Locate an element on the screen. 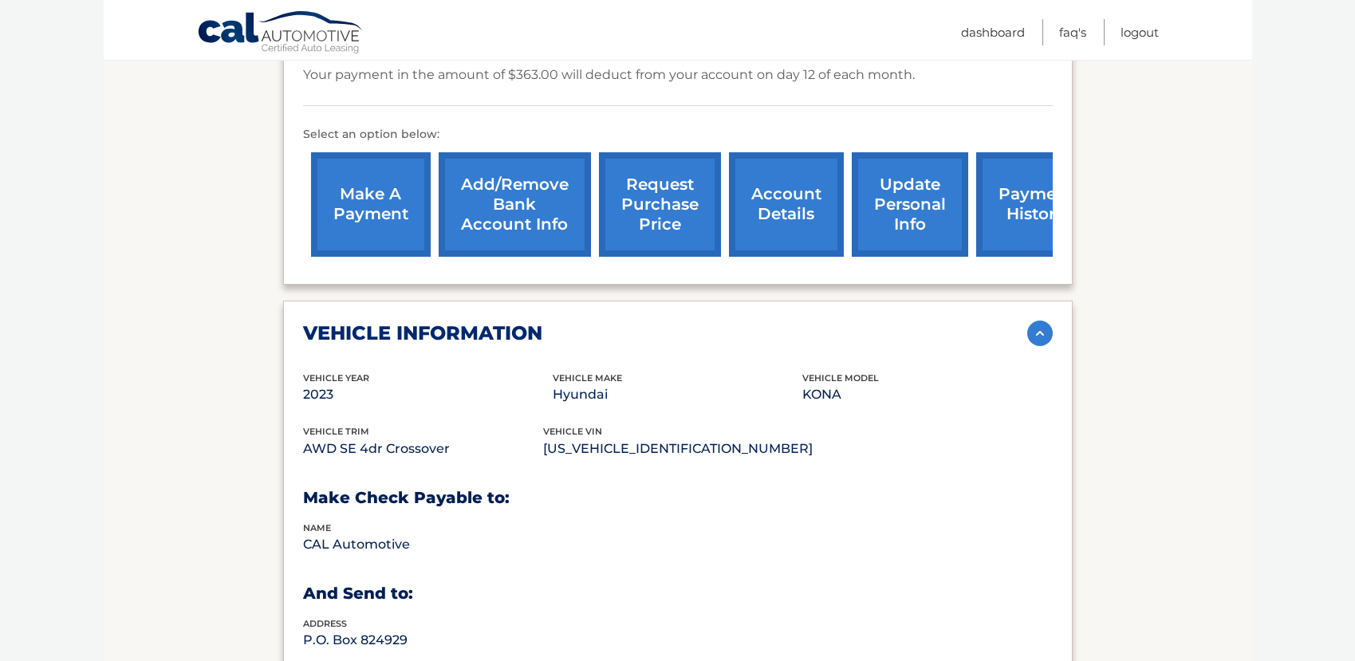 The image size is (1355, 661). a: update personal info is located at coordinates (910, 204).